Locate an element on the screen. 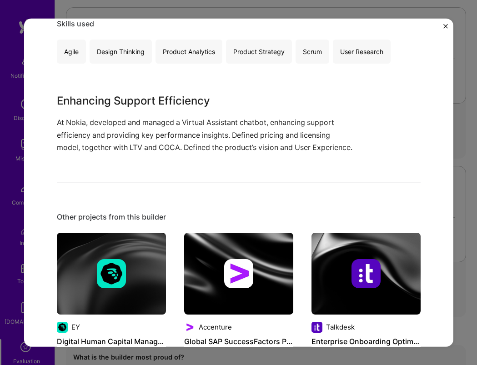  div: User Research is located at coordinates (361, 51).